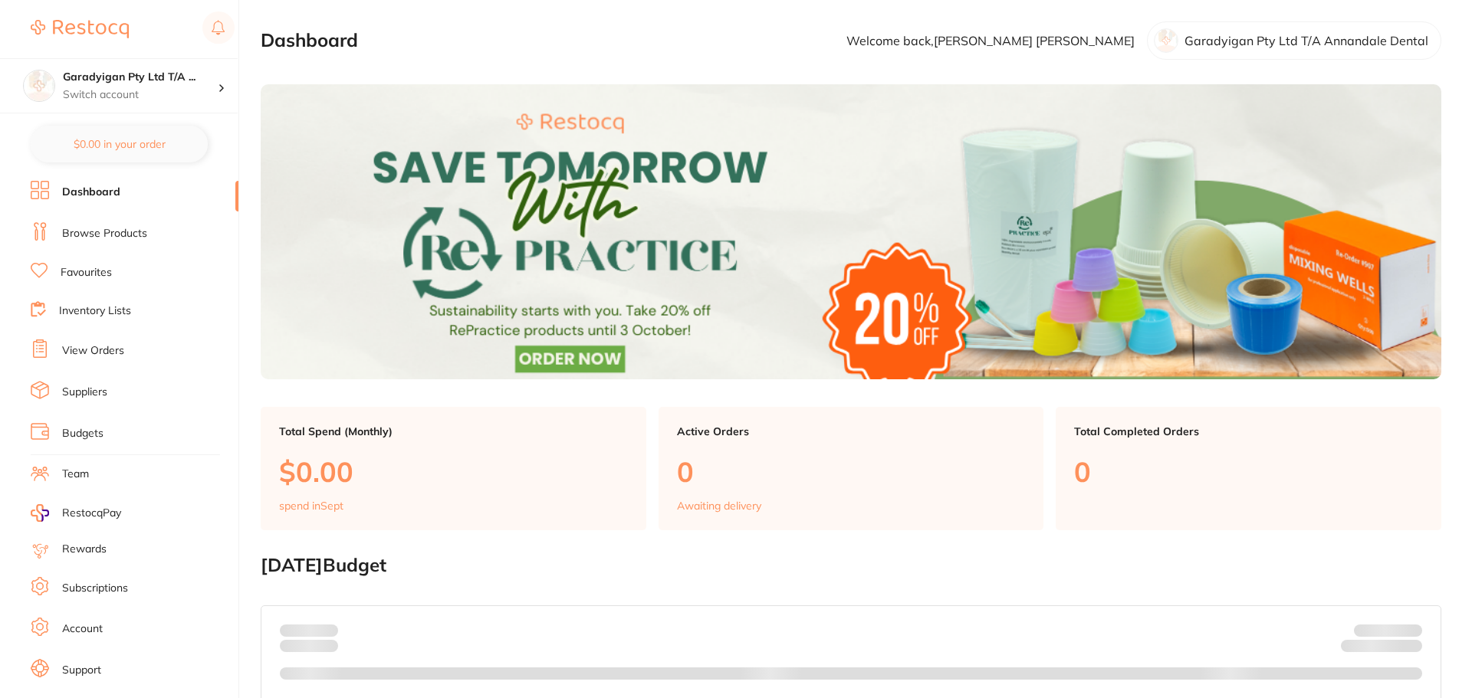 The height and width of the screenshot is (698, 1472). What do you see at coordinates (311, 506) in the screenshot?
I see `p: spend in Sept` at bounding box center [311, 506].